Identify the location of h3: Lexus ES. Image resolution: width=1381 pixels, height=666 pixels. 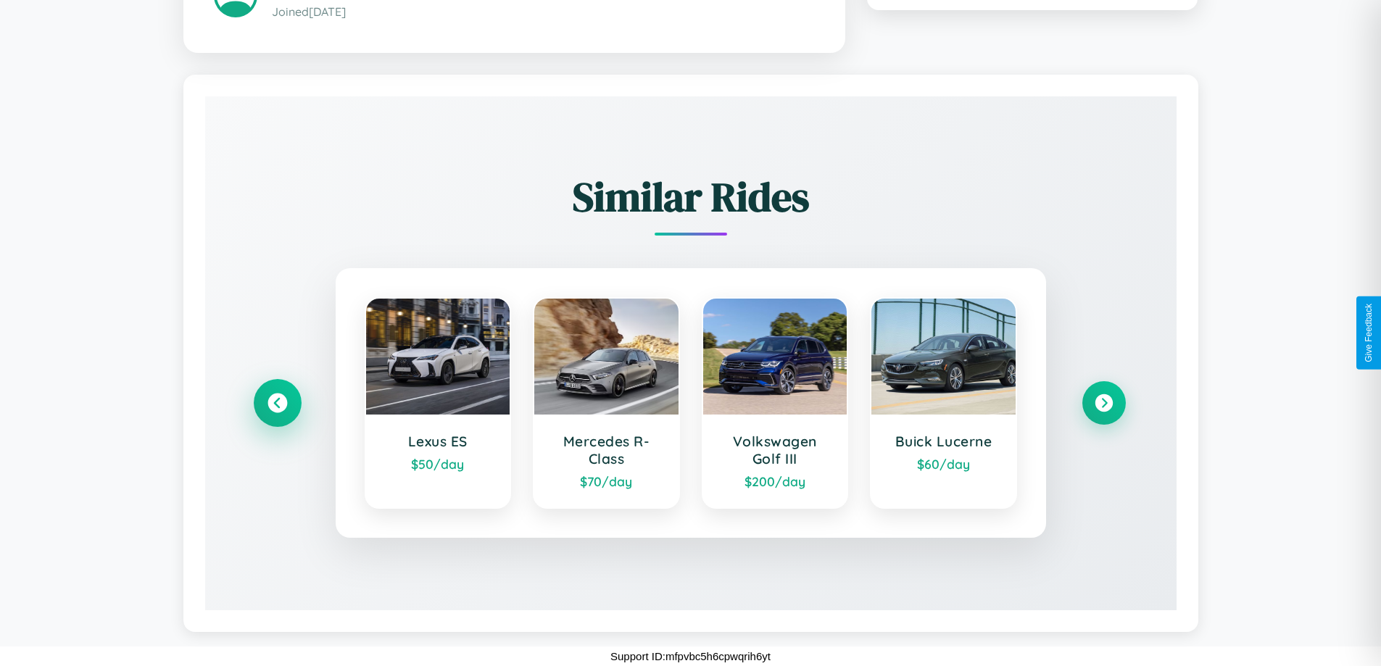
(438, 442).